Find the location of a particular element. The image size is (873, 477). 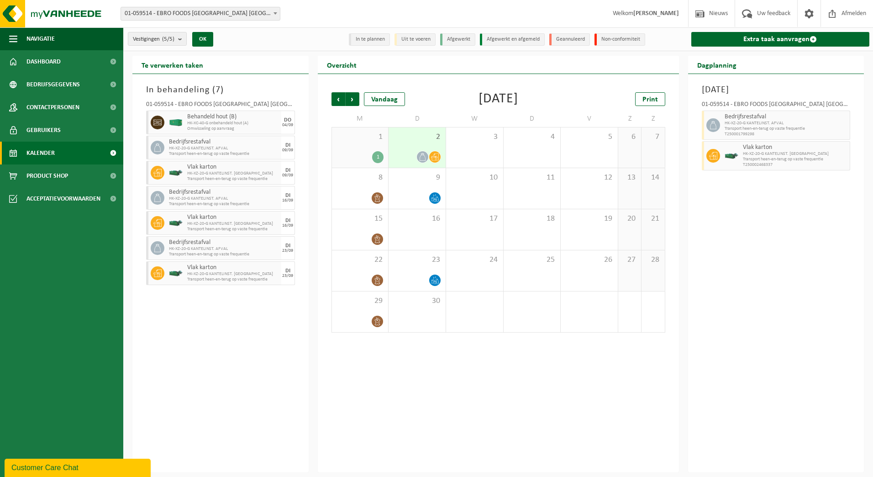

span: 15 is located at coordinates (360, 219).